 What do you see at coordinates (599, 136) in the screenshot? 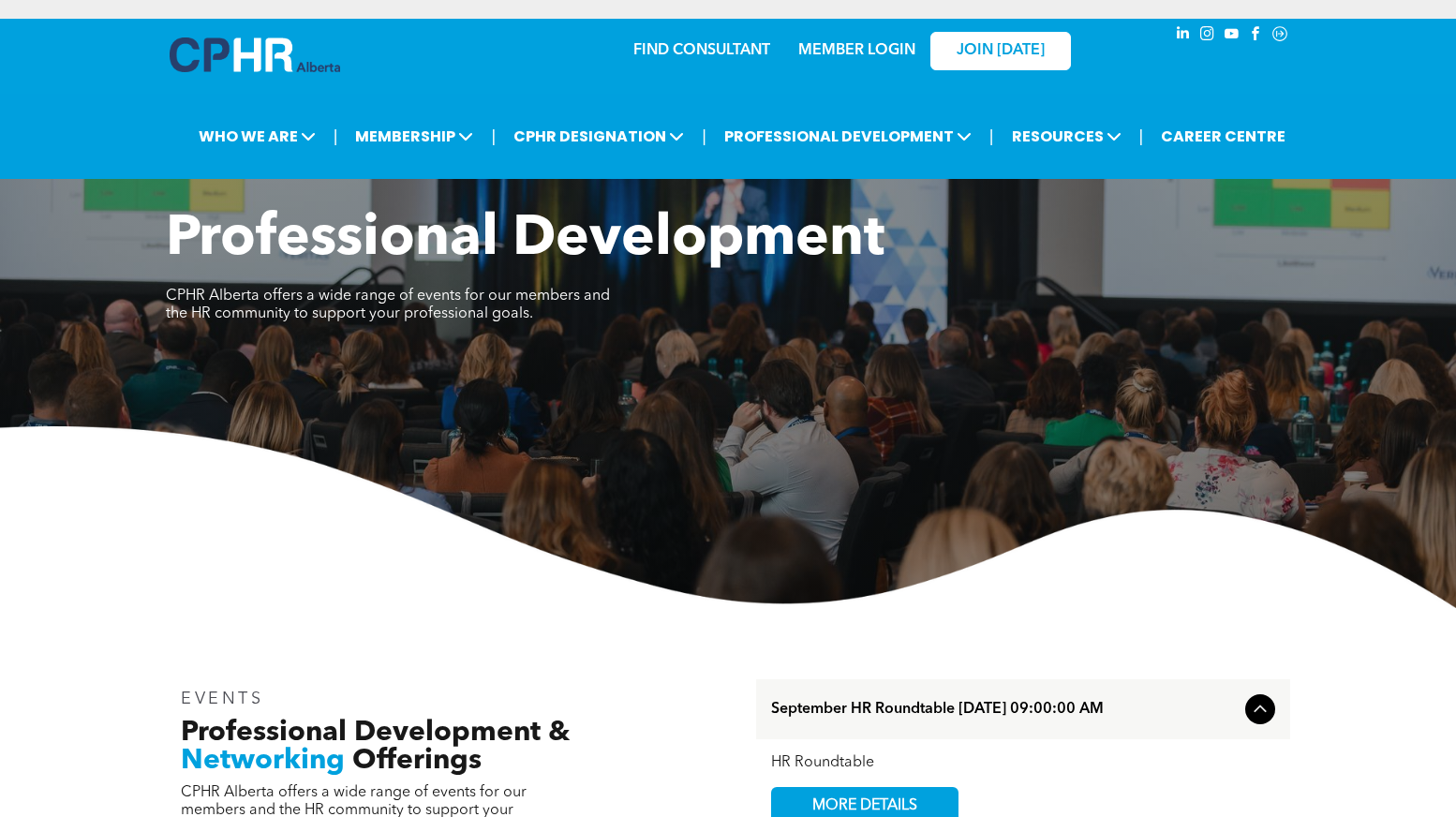
I see `span: CPHR DESIGNATION` at bounding box center [599, 136].